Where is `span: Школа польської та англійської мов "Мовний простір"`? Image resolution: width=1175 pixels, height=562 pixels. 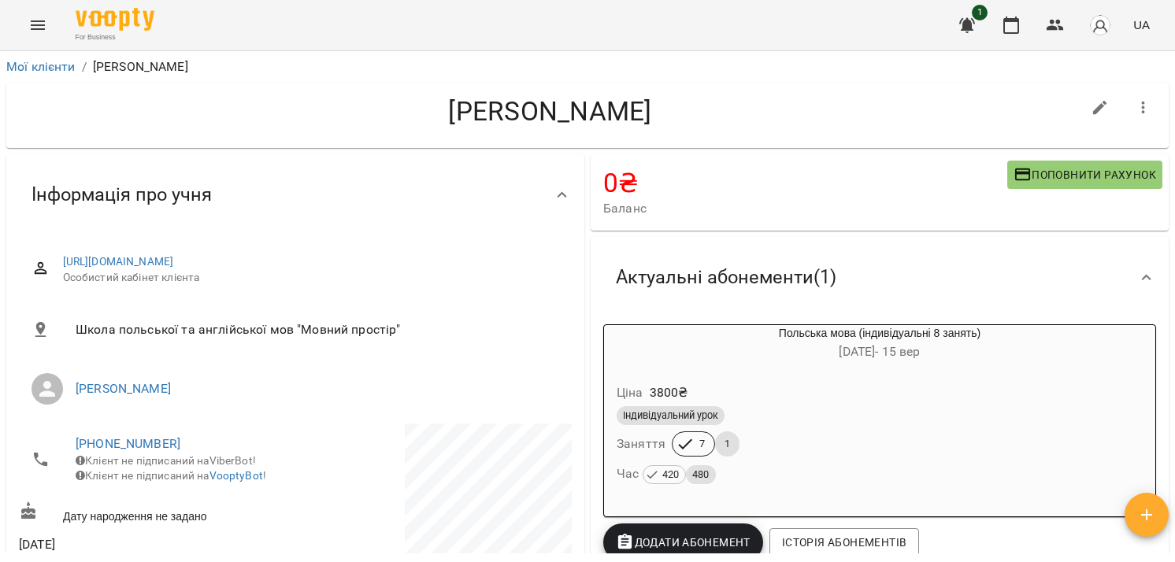
span: Школа польської та англійської мов "Мовний простір" is located at coordinates (317, 330).